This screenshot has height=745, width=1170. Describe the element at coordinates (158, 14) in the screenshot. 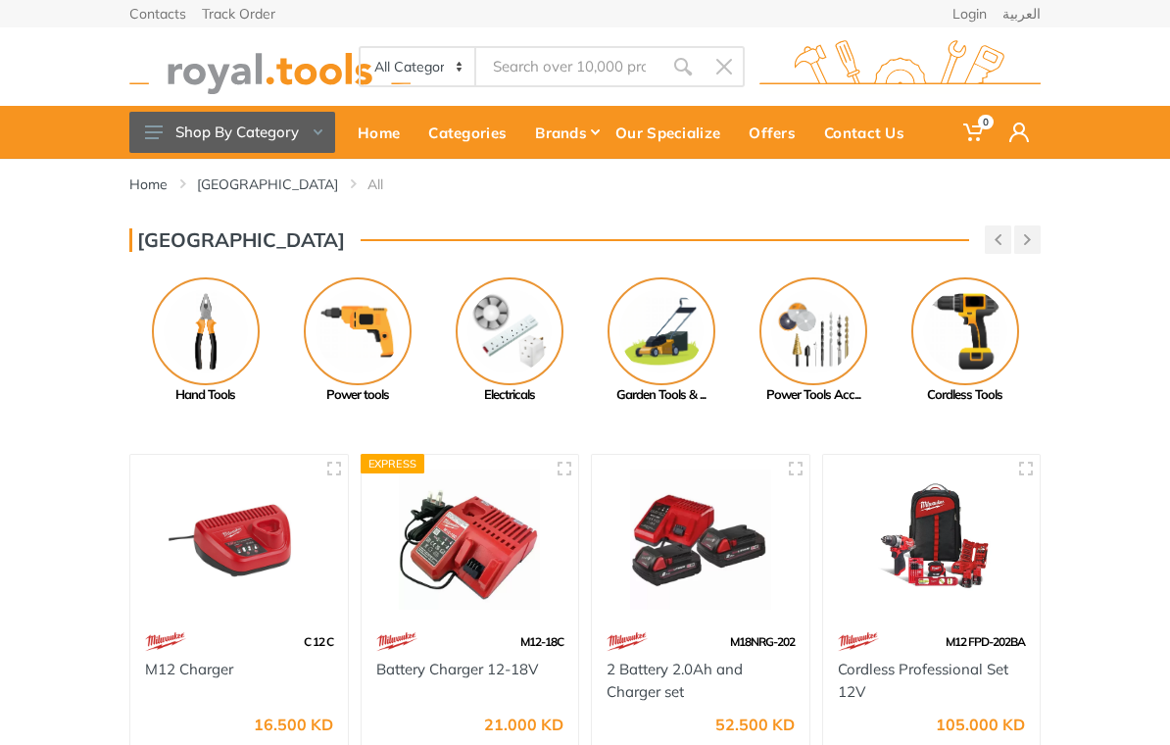

I see `a: Contacts` at that location.